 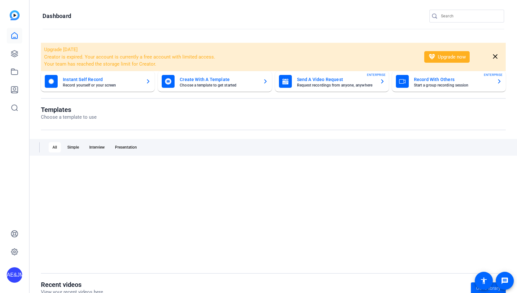 I want to click on h1: Recent videos, so click(x=72, y=285).